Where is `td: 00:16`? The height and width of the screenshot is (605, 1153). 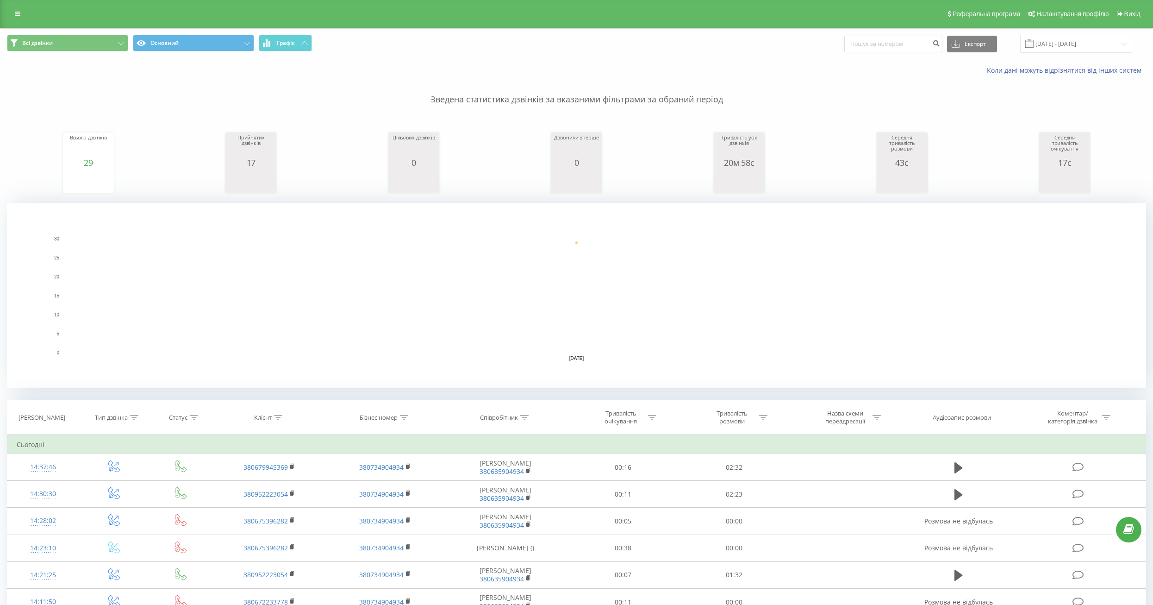 td: 00:16 is located at coordinates (623, 467).